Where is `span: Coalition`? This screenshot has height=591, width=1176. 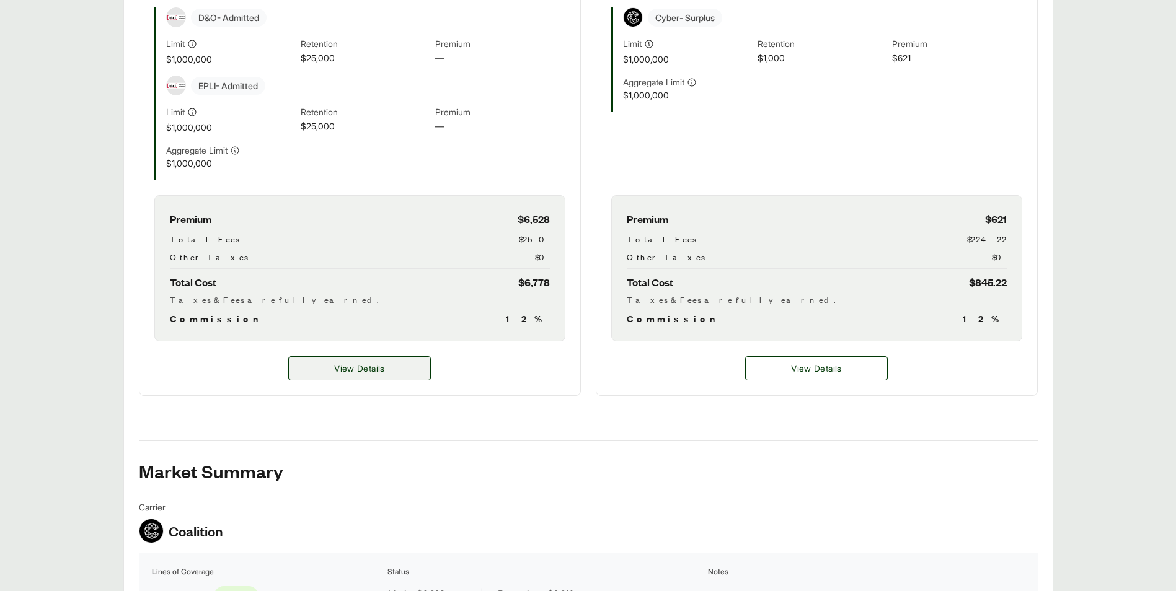
span: Coalition is located at coordinates (196, 531).